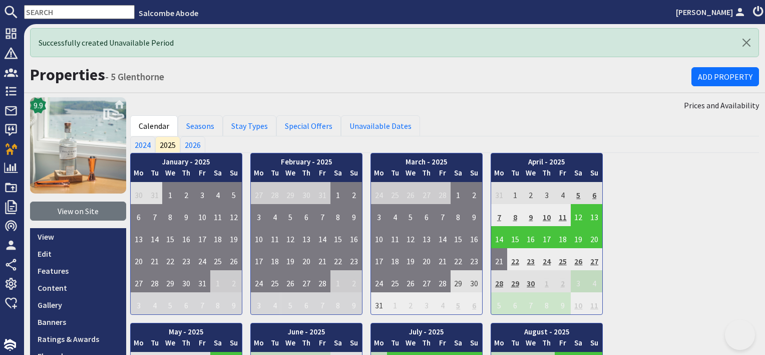 The image size is (765, 355). What do you see at coordinates (547, 330) in the screenshot?
I see `th: August - 2025` at bounding box center [547, 330].